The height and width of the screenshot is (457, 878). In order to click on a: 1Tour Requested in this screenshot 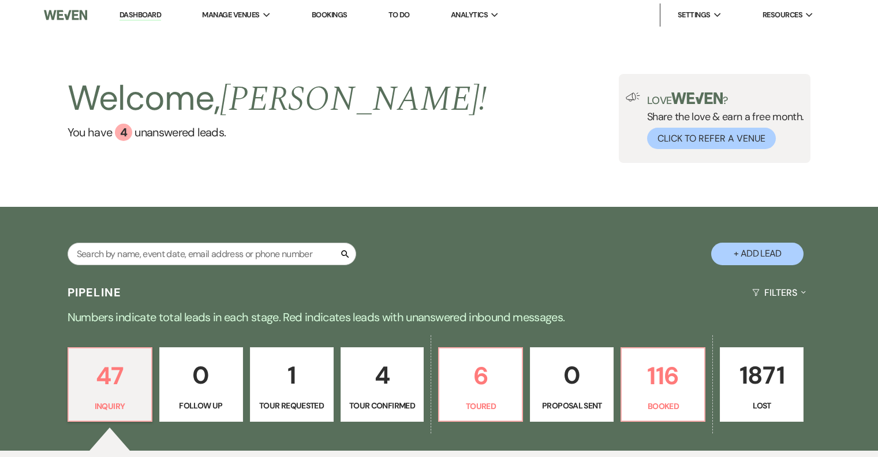, I will do `click(292, 385)`.